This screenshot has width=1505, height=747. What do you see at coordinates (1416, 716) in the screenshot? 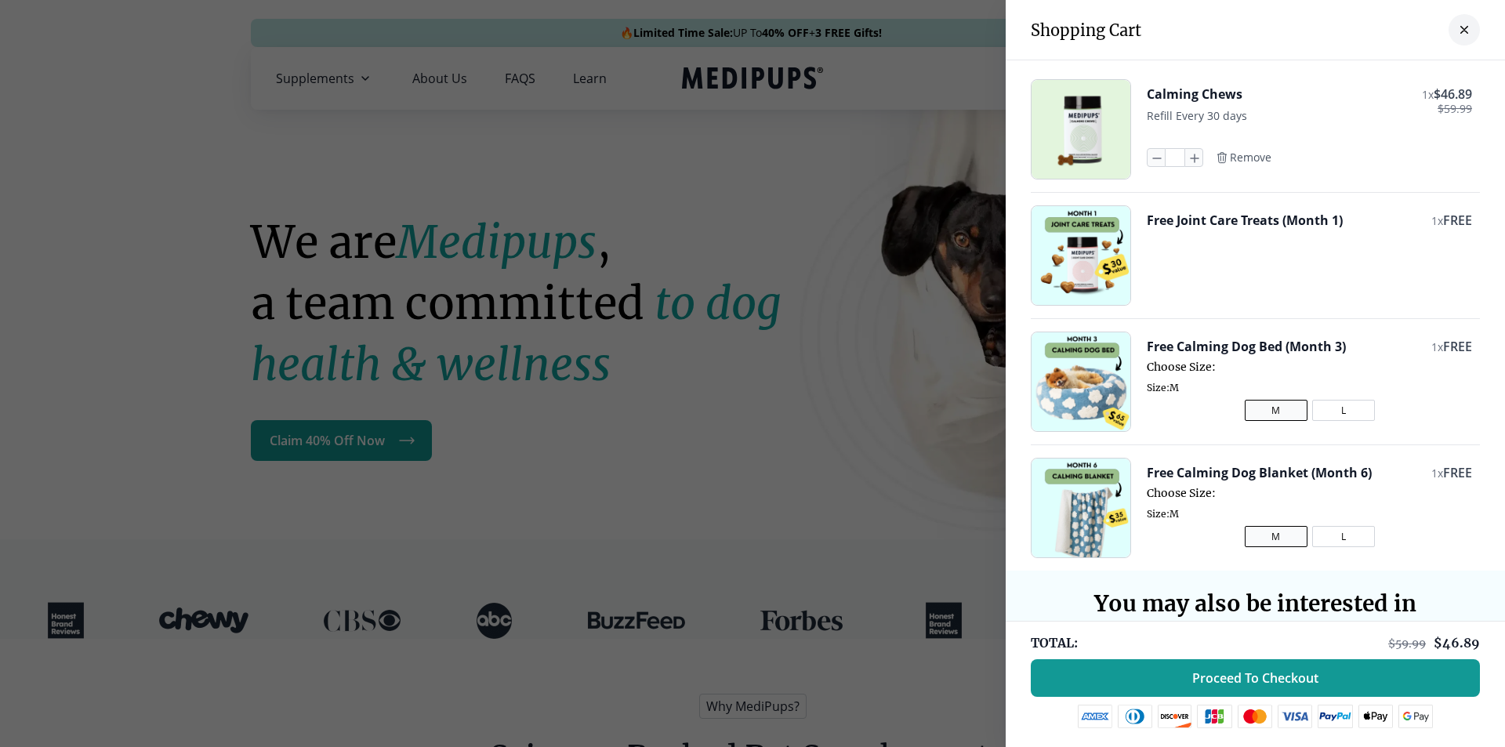
I see `img: google` at bounding box center [1416, 716].